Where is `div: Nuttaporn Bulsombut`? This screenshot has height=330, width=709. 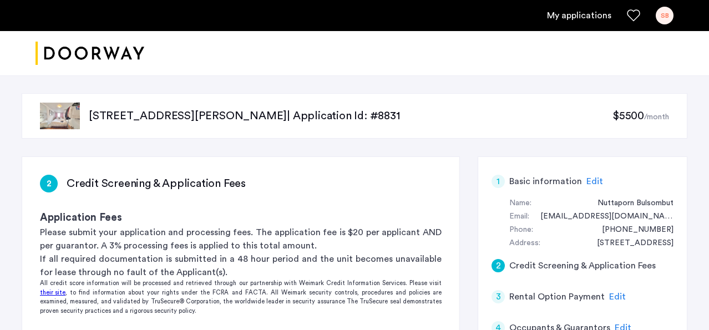
div: Nuttaporn Bulsombut is located at coordinates (630, 204).